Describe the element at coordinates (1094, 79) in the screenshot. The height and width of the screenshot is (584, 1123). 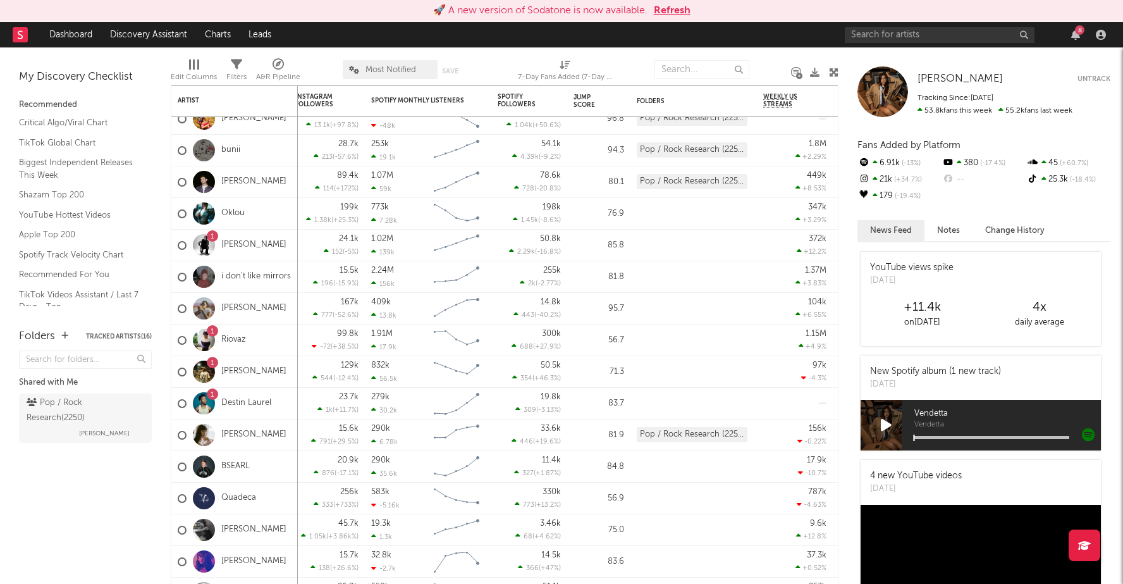
I see `button: Untrack` at that location.